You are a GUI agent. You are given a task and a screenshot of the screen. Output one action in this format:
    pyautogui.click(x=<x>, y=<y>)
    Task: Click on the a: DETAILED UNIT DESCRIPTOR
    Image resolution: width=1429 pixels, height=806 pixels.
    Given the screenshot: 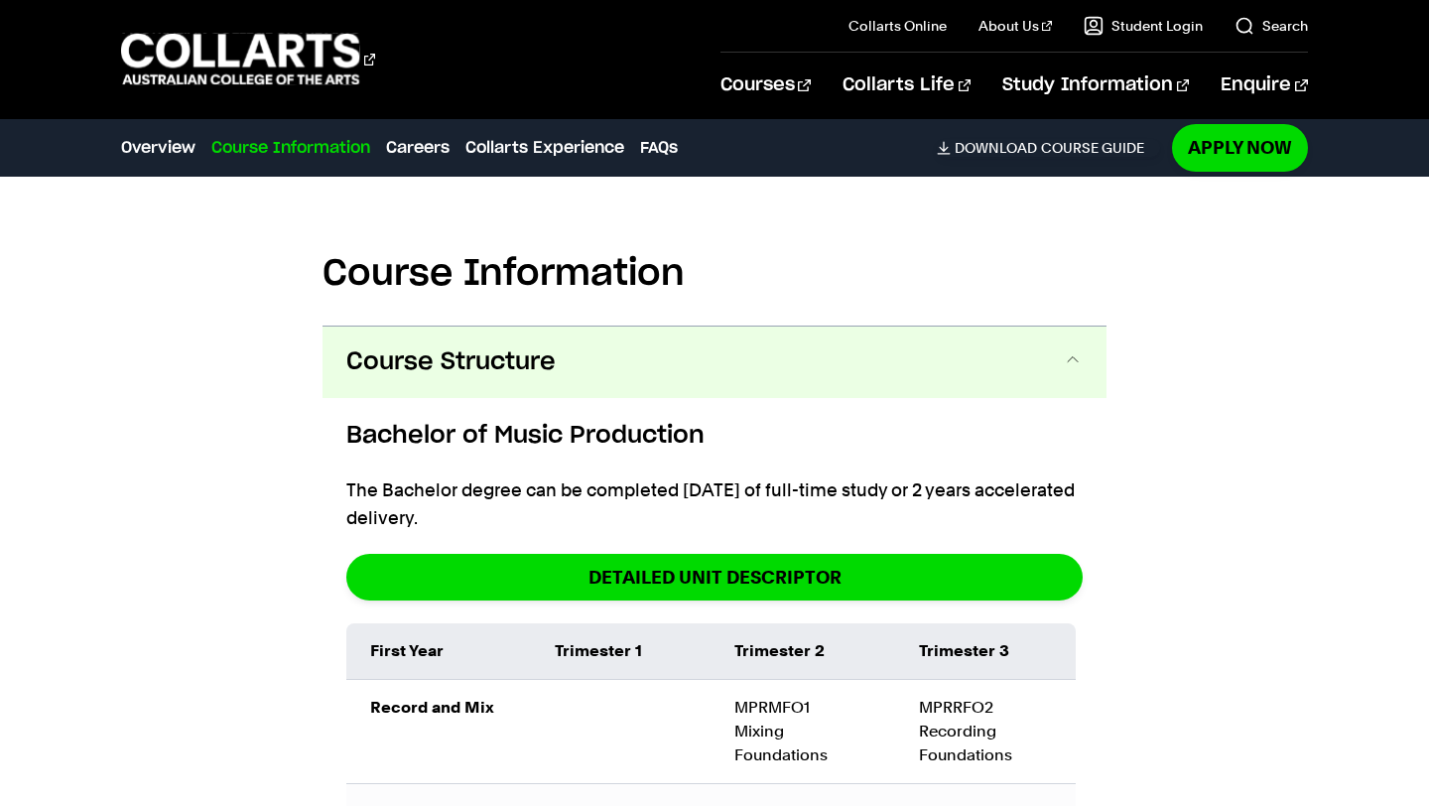 What is the action you would take?
    pyautogui.click(x=715, y=577)
    